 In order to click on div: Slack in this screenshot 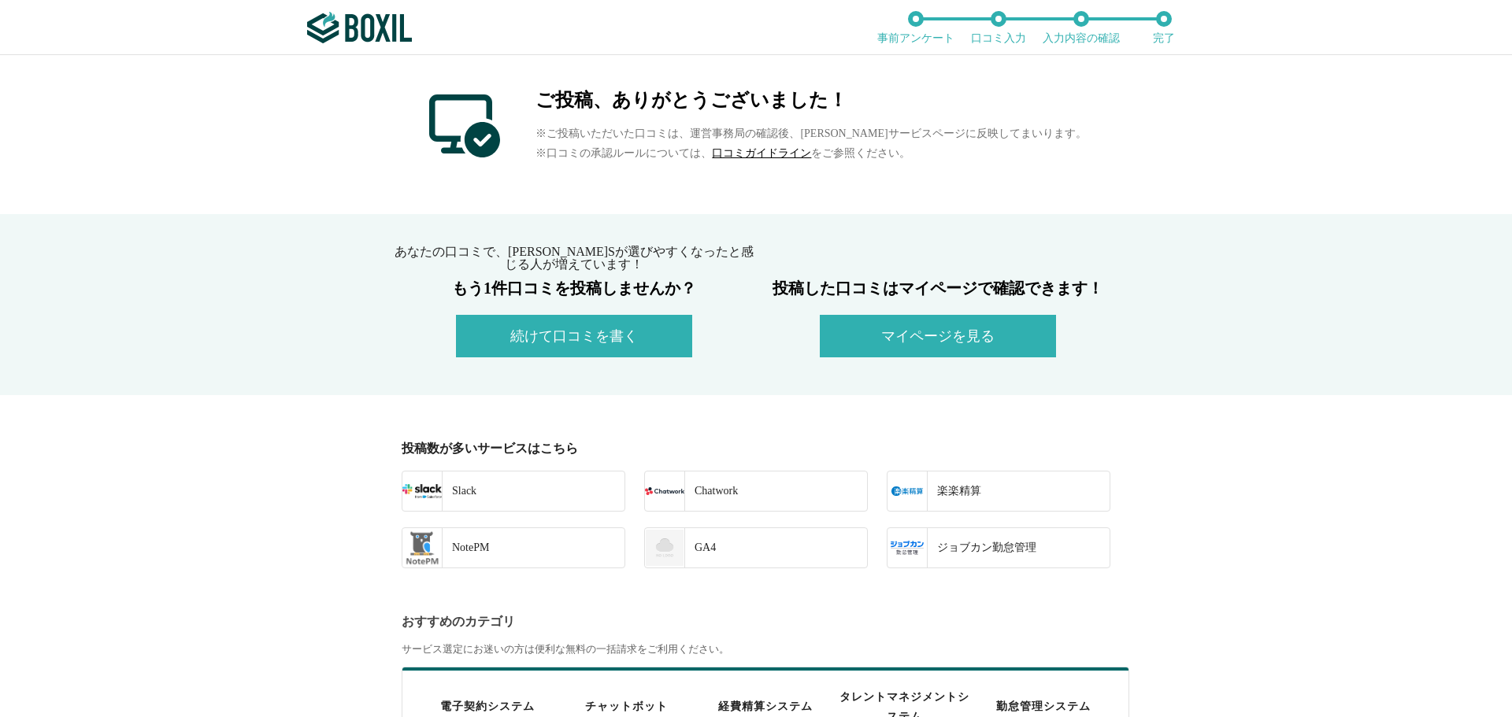, I will do `click(459, 491)`.